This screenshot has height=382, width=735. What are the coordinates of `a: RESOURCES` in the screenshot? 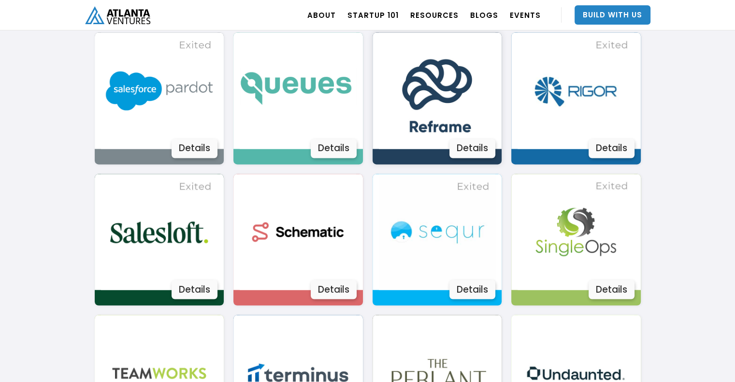 It's located at (434, 15).